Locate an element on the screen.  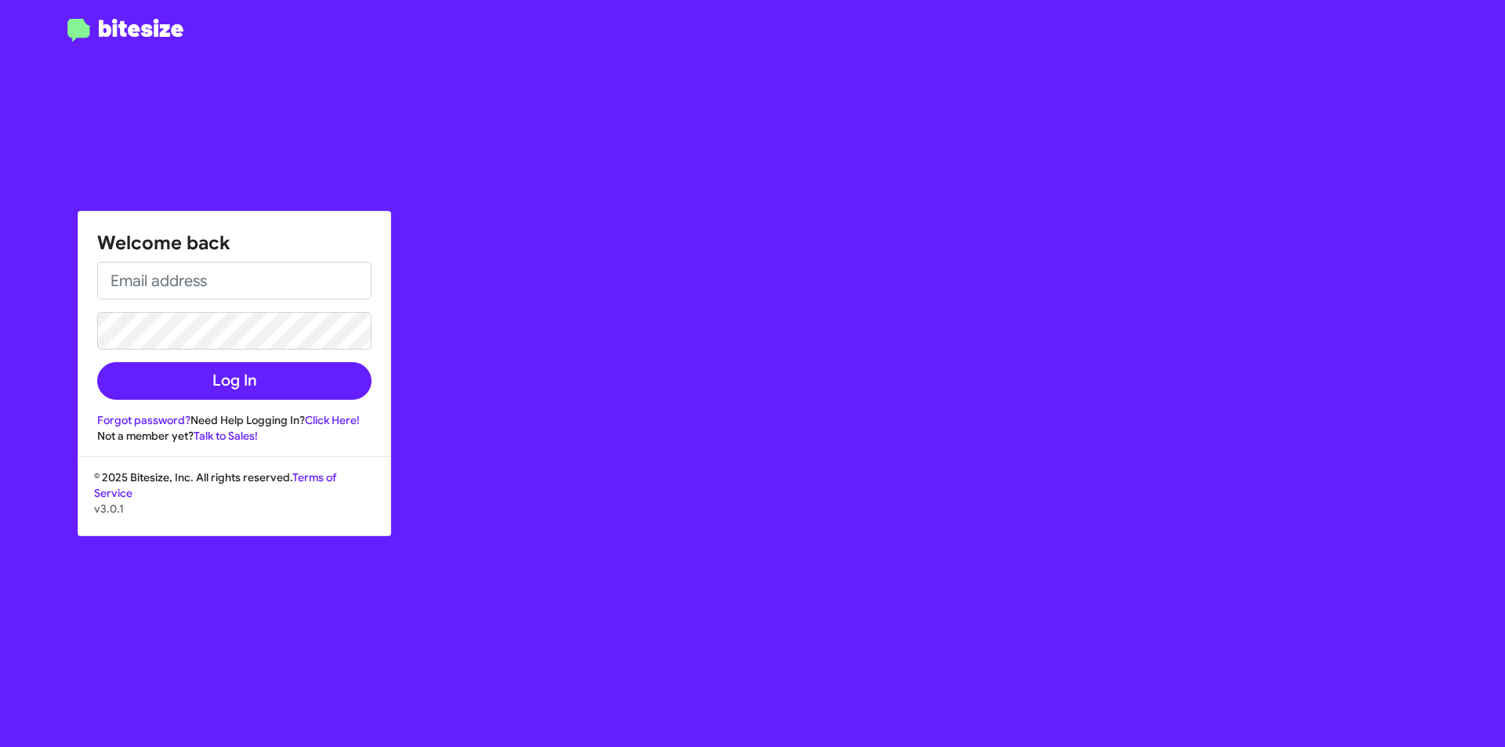
a: Talk to Sales! is located at coordinates (226, 436).